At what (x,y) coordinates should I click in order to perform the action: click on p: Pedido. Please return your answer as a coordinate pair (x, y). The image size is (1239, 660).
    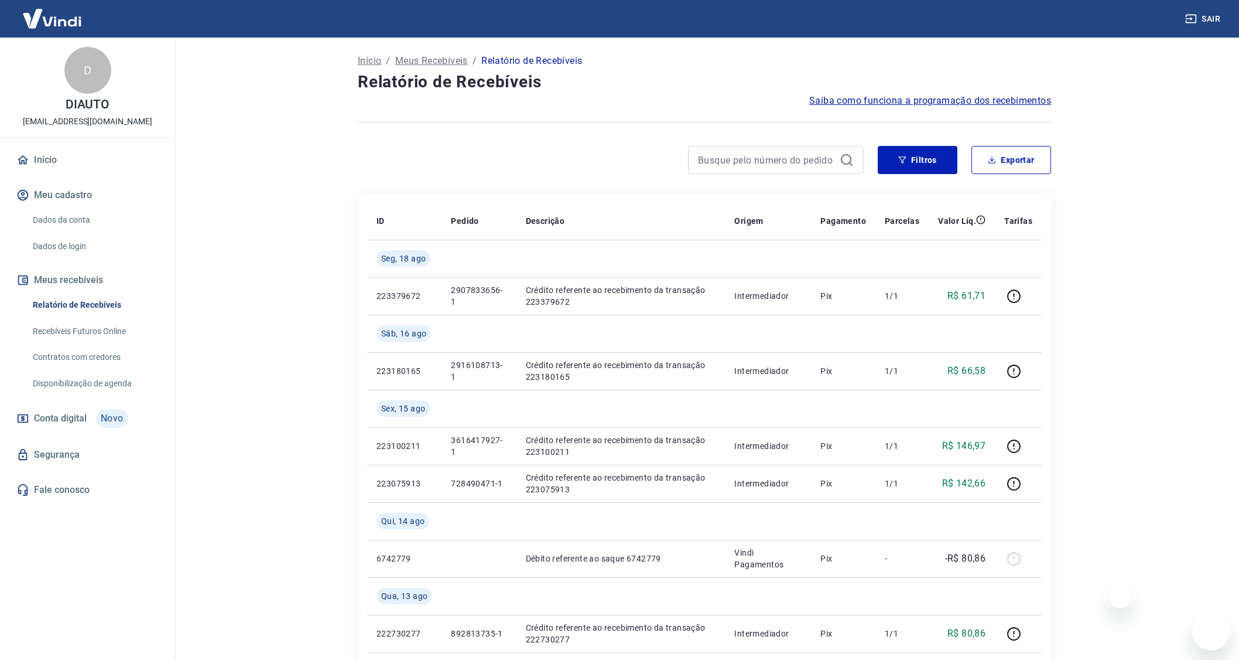
    Looking at the image, I should click on (464, 221).